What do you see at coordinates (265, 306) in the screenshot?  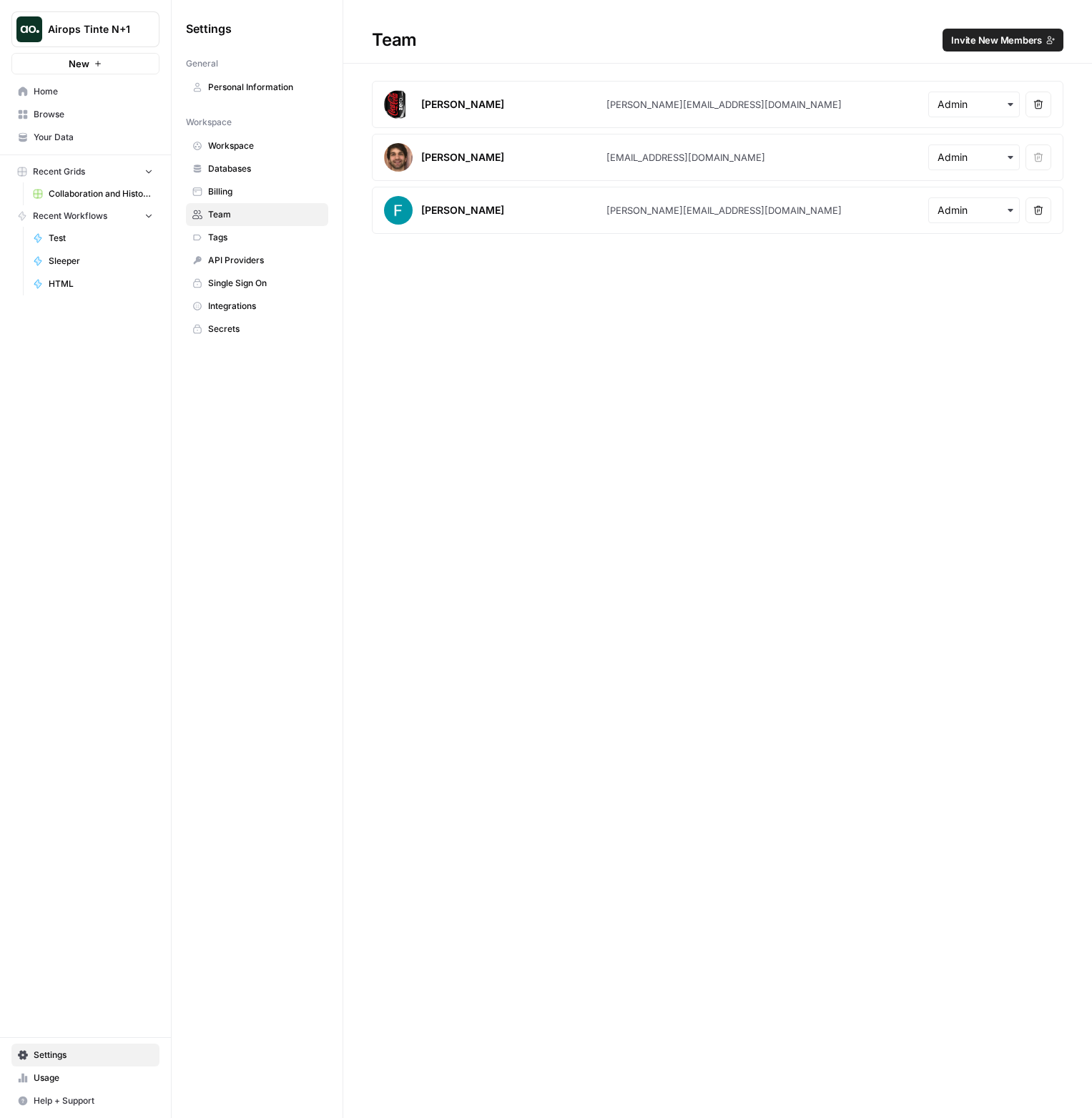 I see `span: Integrations` at bounding box center [265, 306].